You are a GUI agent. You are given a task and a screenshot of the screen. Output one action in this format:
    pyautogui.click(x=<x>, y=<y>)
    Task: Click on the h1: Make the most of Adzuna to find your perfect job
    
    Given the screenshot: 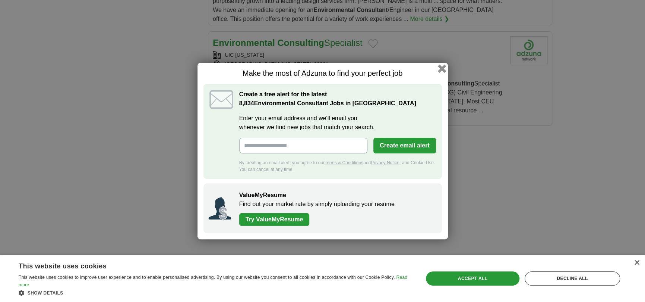 What is the action you would take?
    pyautogui.click(x=323, y=73)
    